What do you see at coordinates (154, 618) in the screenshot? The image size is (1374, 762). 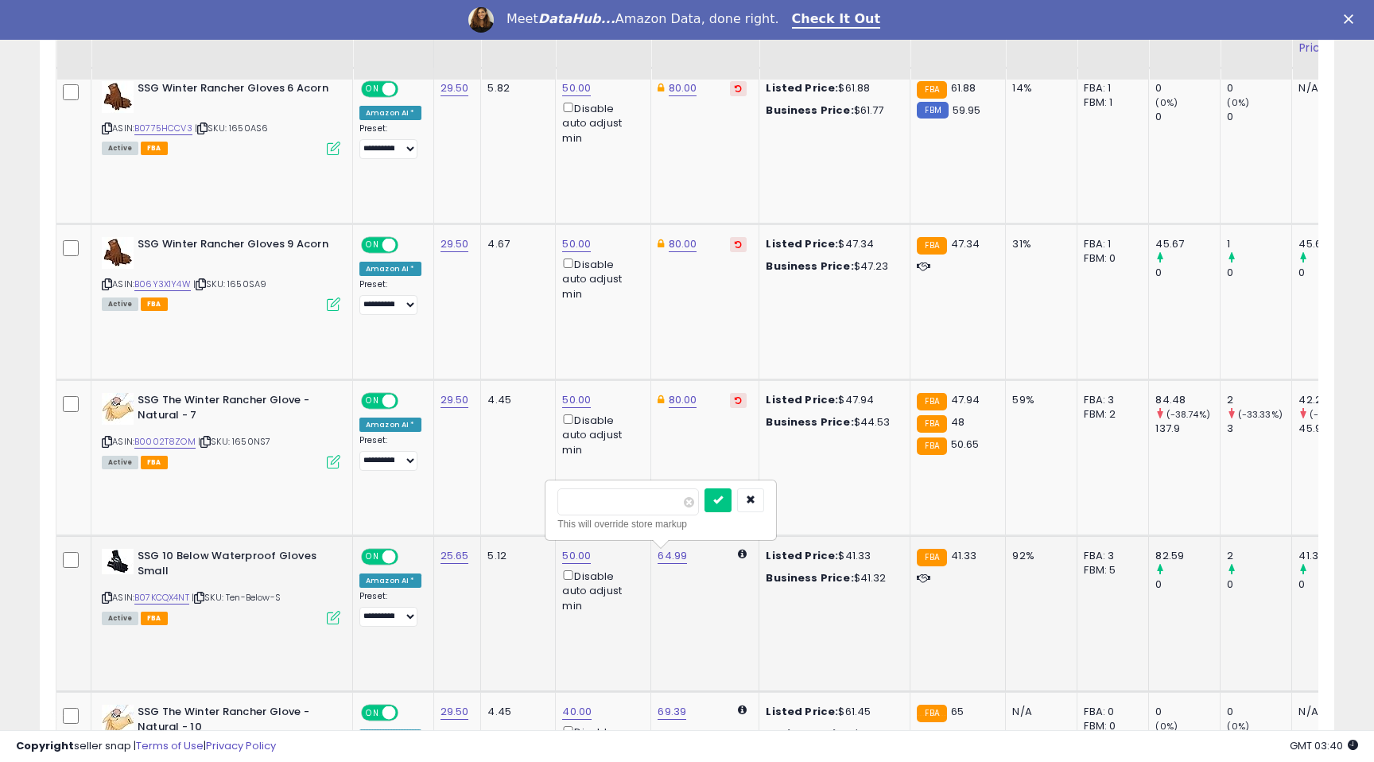 I see `span: FBA` at bounding box center [154, 618].